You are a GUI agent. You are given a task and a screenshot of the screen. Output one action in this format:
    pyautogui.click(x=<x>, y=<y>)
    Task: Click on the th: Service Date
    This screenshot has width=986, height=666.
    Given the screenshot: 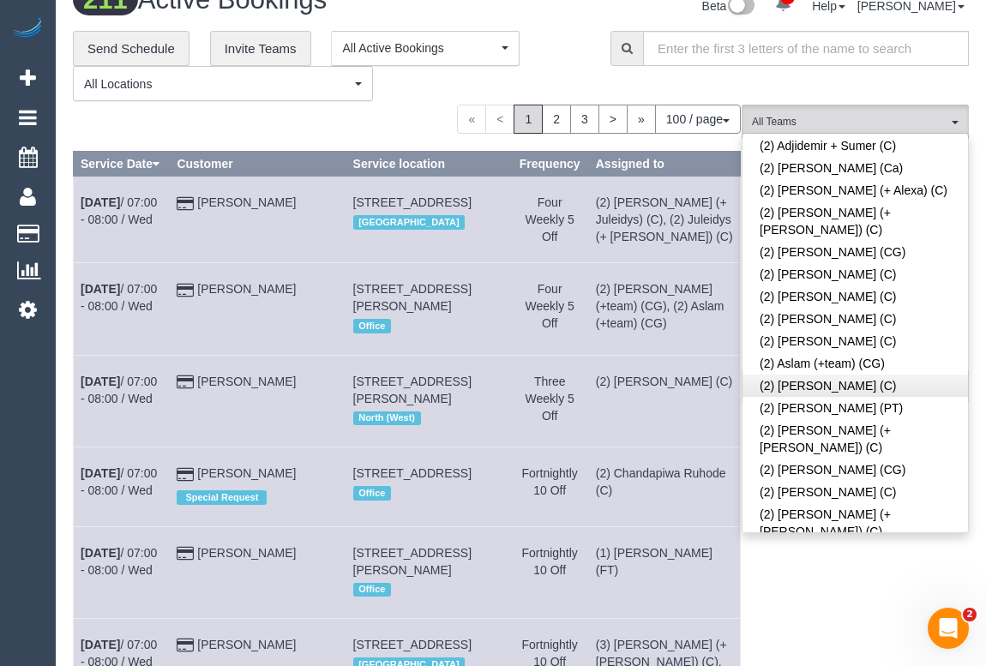 What is the action you would take?
    pyautogui.click(x=122, y=164)
    